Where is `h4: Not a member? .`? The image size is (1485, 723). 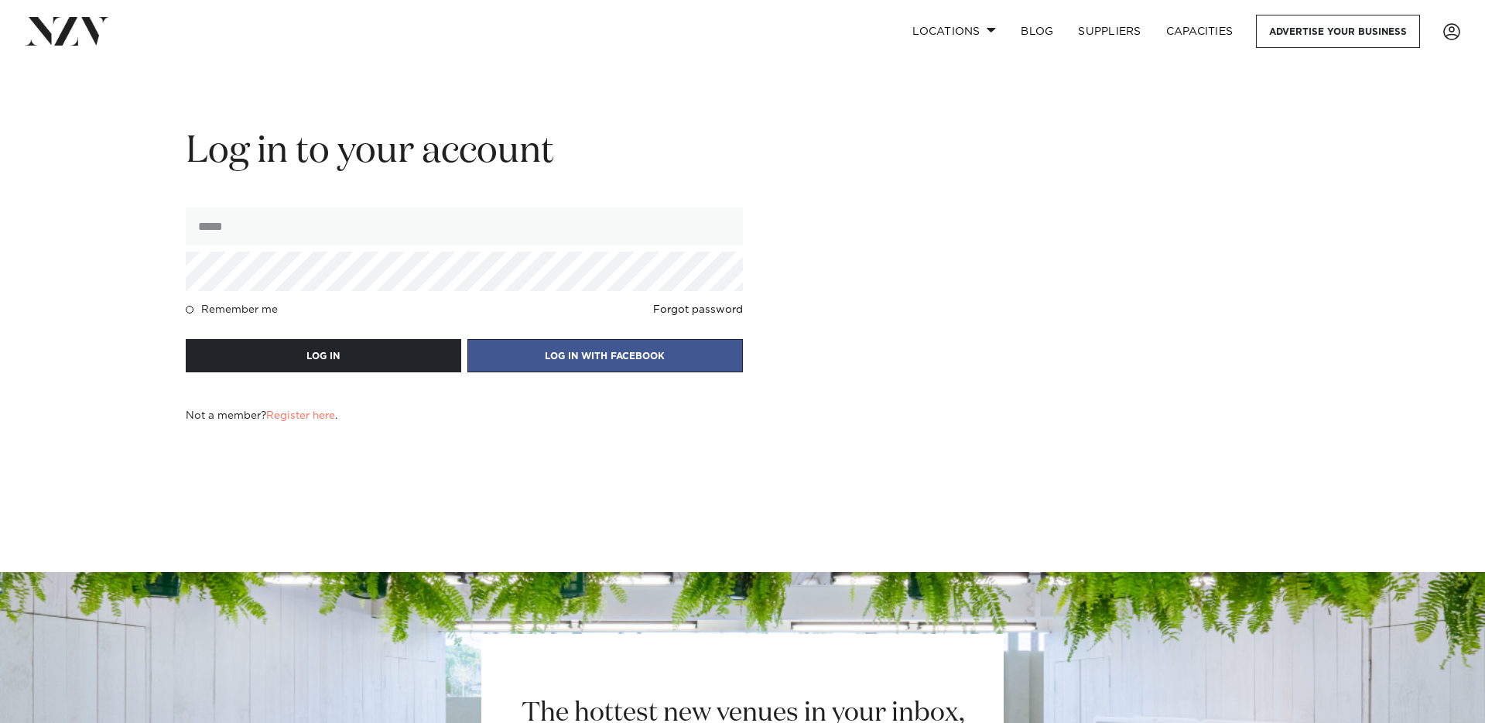
h4: Not a member? . is located at coordinates (262, 416).